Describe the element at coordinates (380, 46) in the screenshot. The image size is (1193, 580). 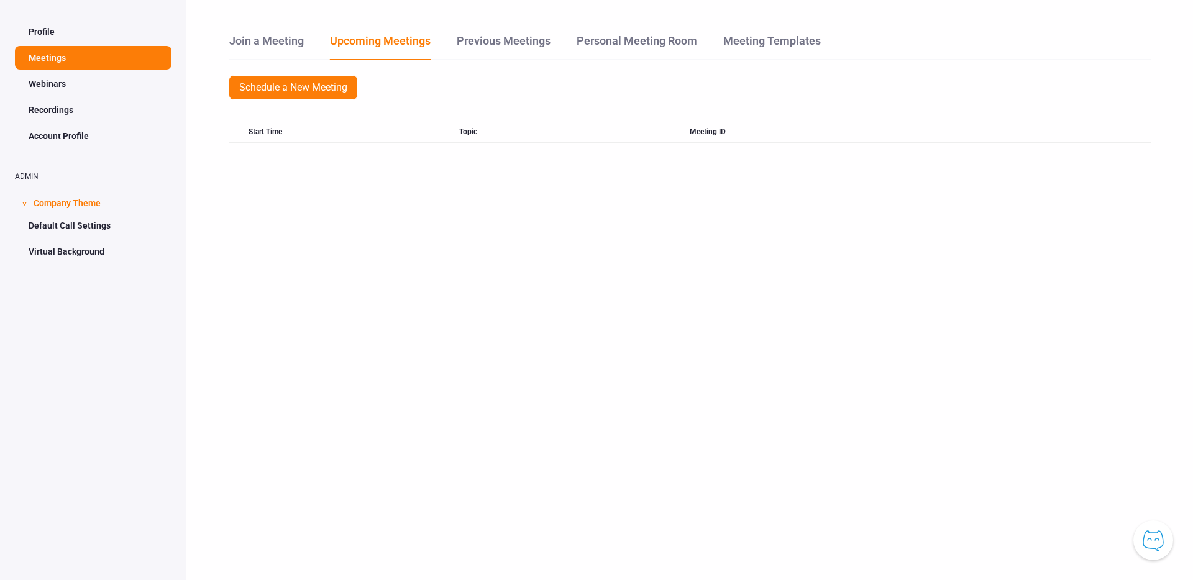
I see `a: Upcoming Meetings` at that location.